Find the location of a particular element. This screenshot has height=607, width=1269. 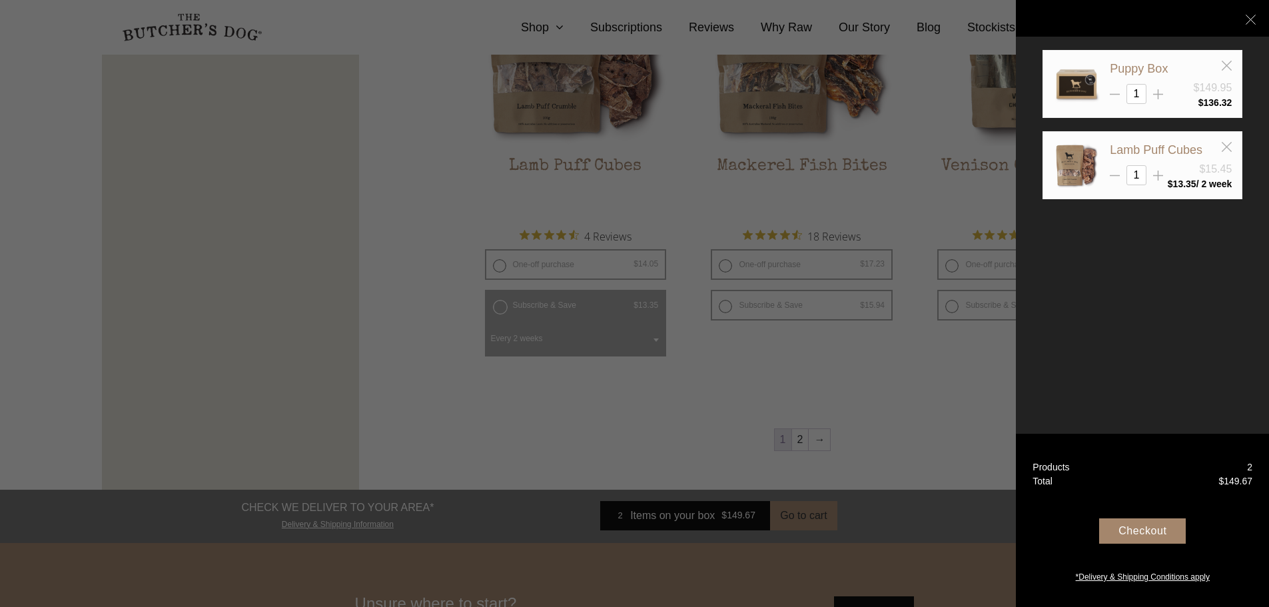

div: Products is located at coordinates (1051, 467).